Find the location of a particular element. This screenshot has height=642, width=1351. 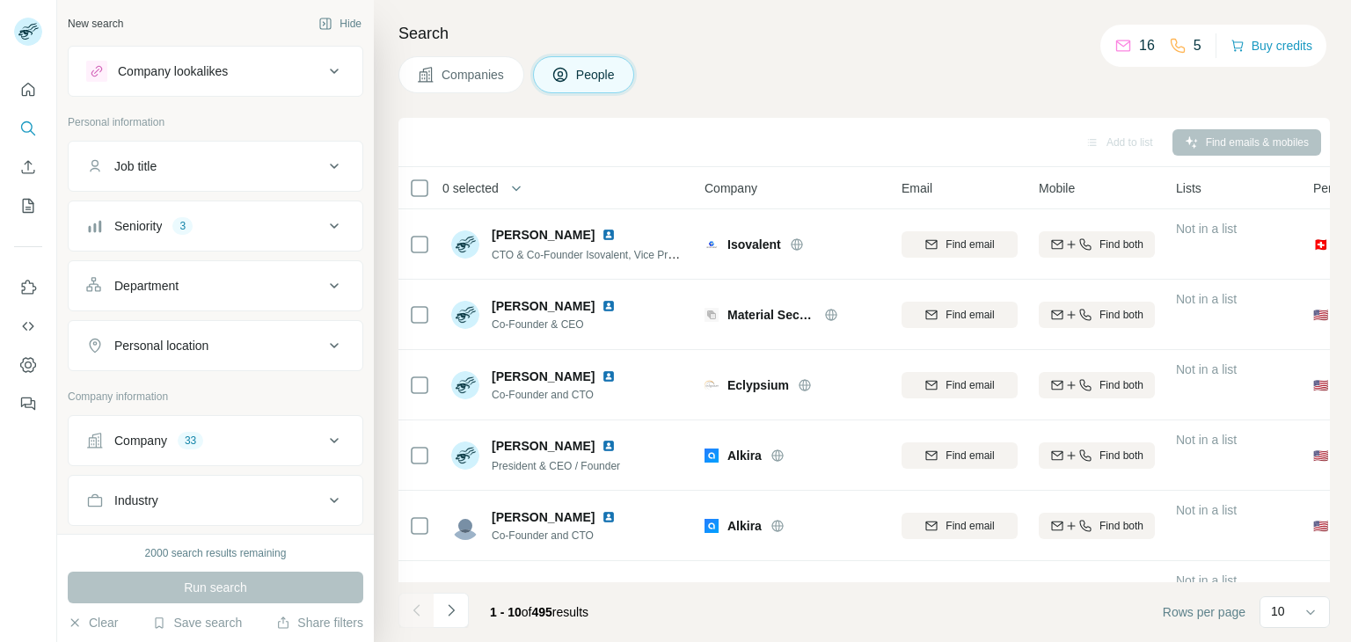

button: Clear is located at coordinates (92, 623).